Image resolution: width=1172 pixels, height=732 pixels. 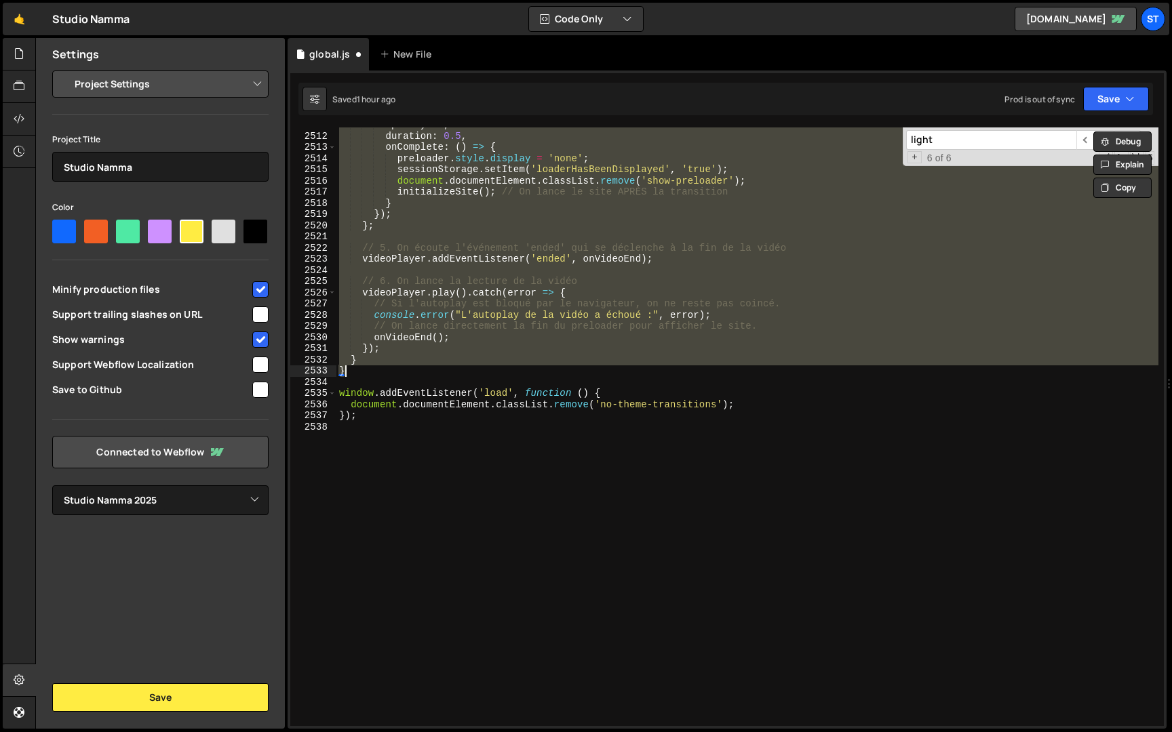 I want to click on div: 2535, so click(x=313, y=393).